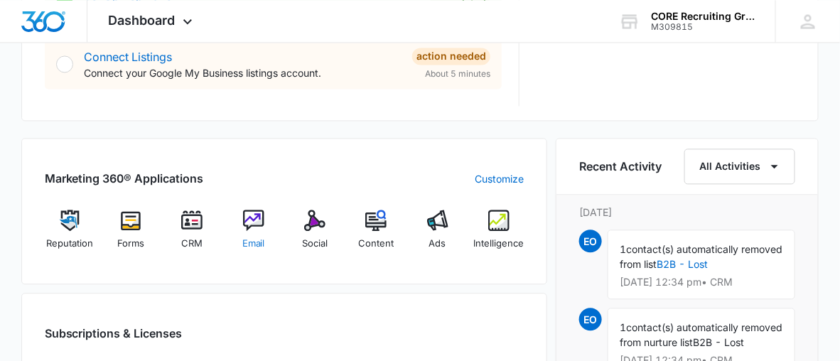  Describe the element at coordinates (620, 166) in the screenshot. I see `h6: Recent Activity` at that location.